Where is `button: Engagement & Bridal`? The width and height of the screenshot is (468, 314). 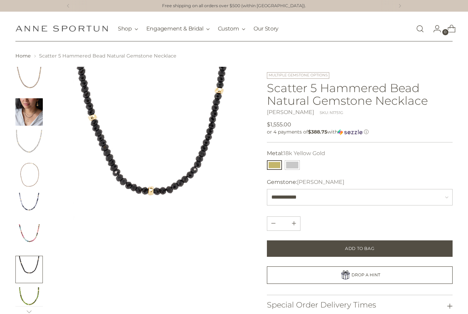 button: Engagement & Bridal is located at coordinates (178, 29).